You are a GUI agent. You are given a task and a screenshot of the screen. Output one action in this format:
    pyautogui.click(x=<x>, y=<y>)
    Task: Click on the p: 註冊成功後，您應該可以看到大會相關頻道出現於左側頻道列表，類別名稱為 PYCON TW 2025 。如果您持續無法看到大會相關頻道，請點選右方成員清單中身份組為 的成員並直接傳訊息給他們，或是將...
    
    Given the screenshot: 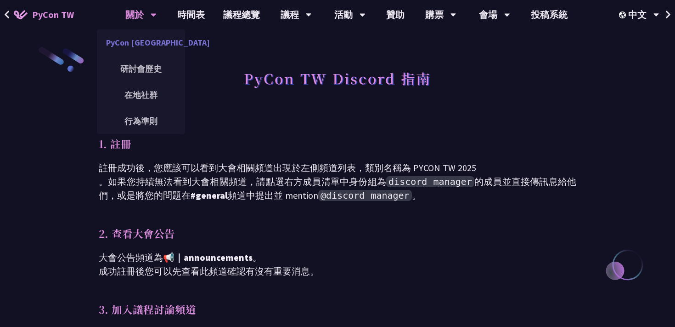 What is the action you would take?
    pyautogui.click(x=338, y=181)
    